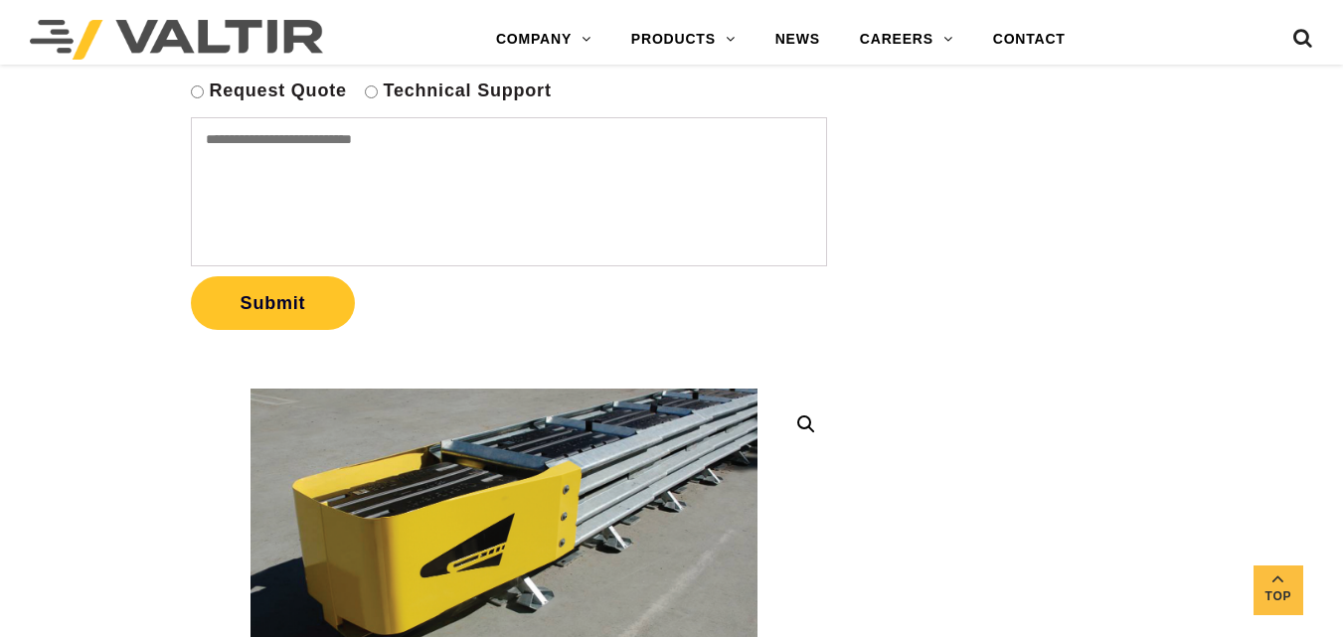 Image resolution: width=1343 pixels, height=637 pixels. What do you see at coordinates (906, 40) in the screenshot?
I see `a: CAREERS` at bounding box center [906, 40].